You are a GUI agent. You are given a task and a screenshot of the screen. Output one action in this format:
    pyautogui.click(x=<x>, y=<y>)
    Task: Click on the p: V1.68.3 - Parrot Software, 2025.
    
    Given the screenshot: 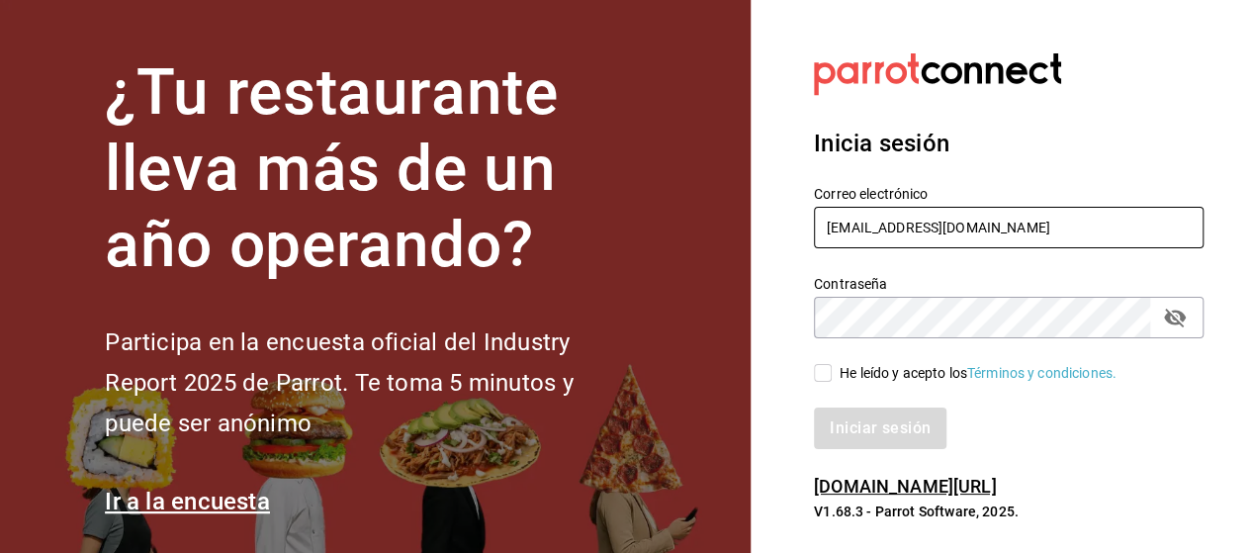 What is the action you would take?
    pyautogui.click(x=1009, y=511)
    